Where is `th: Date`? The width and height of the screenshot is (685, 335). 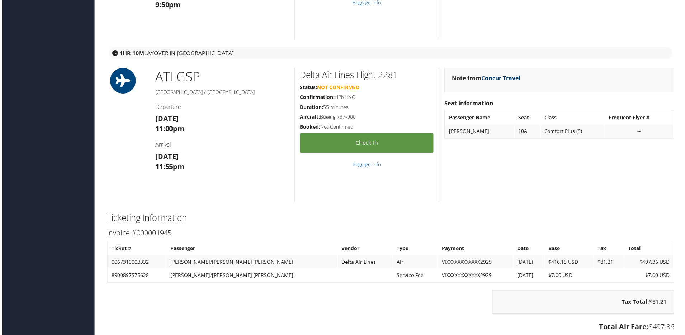 th: Date is located at coordinates (530, 250).